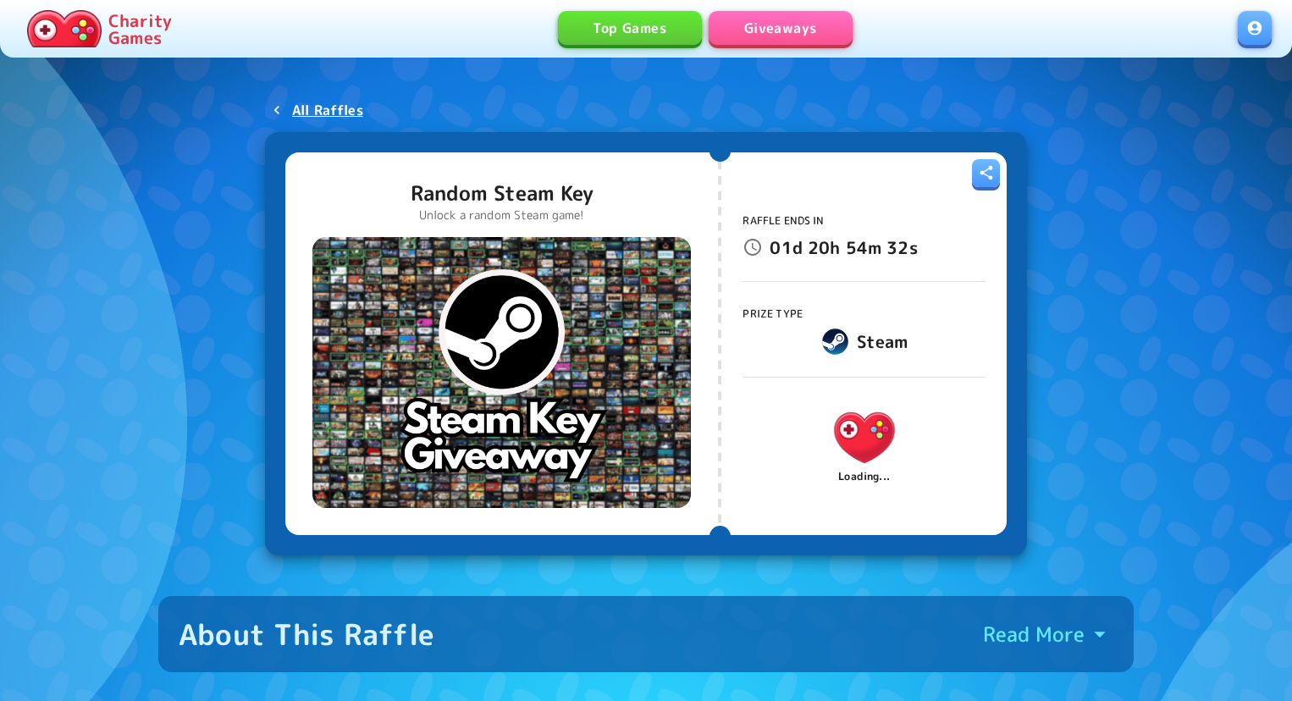 The width and height of the screenshot is (1292, 701). I want to click on a: All Raffles, so click(317, 110).